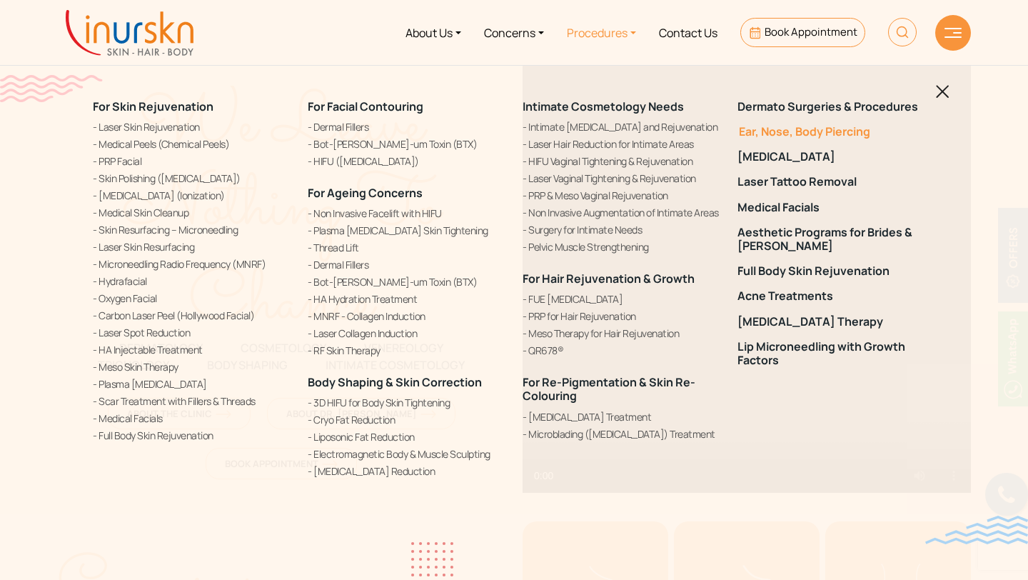 This screenshot has width=1028, height=580. I want to click on a: Laser Tattoo Removal, so click(836, 182).